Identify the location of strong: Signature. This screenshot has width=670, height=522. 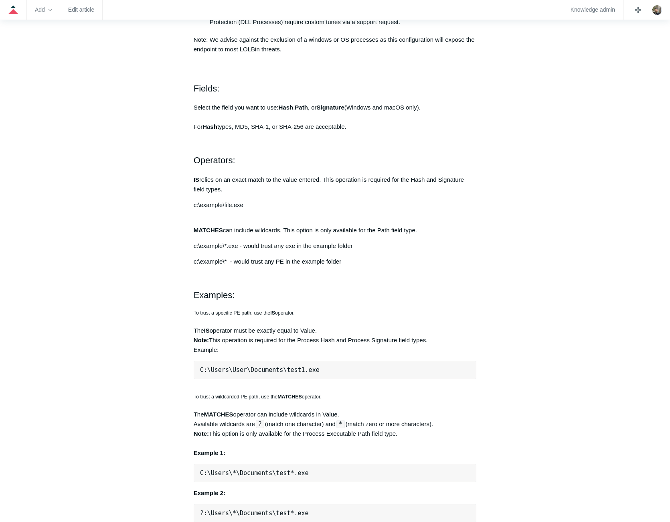
(331, 107).